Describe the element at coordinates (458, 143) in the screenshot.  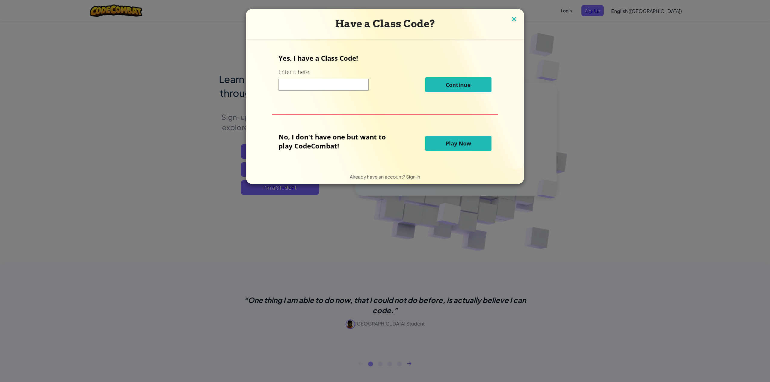
I see `span: Play Now` at that location.